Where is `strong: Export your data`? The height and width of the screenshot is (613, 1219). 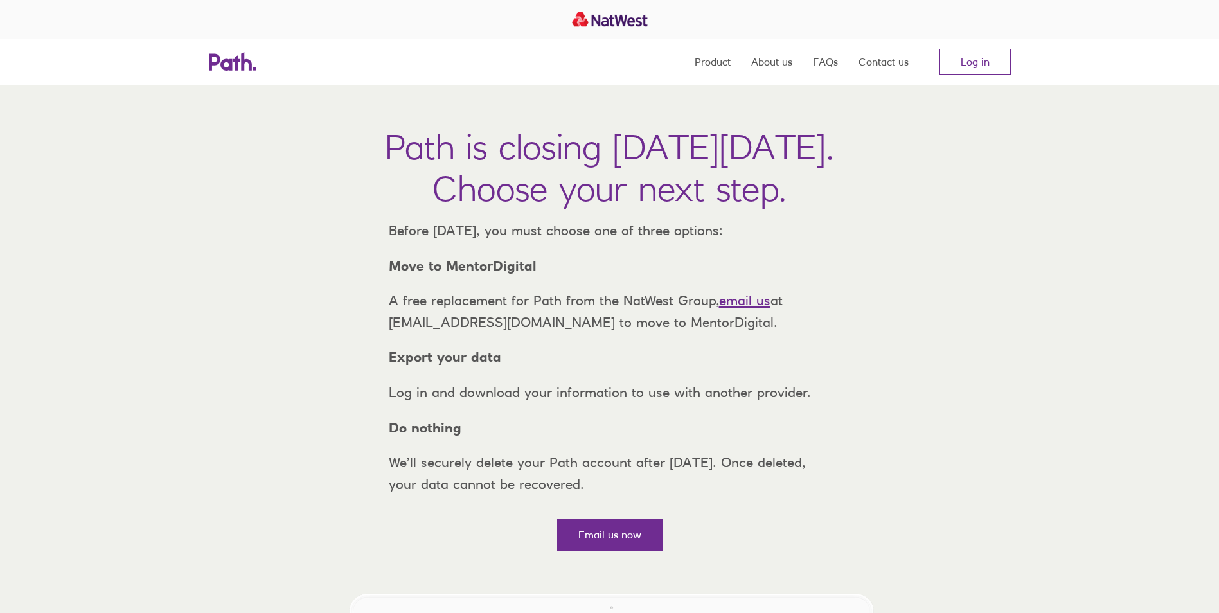
strong: Export your data is located at coordinates (445, 357).